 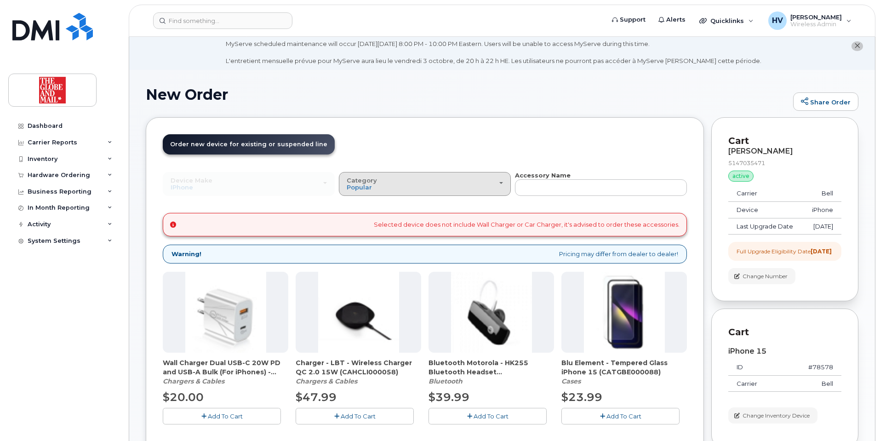 What do you see at coordinates (491, 372) in the screenshot?
I see `div: Bluetooth Motorola - HK255 Bluetooth Headset (CABTBE000046)` at bounding box center [491, 372].